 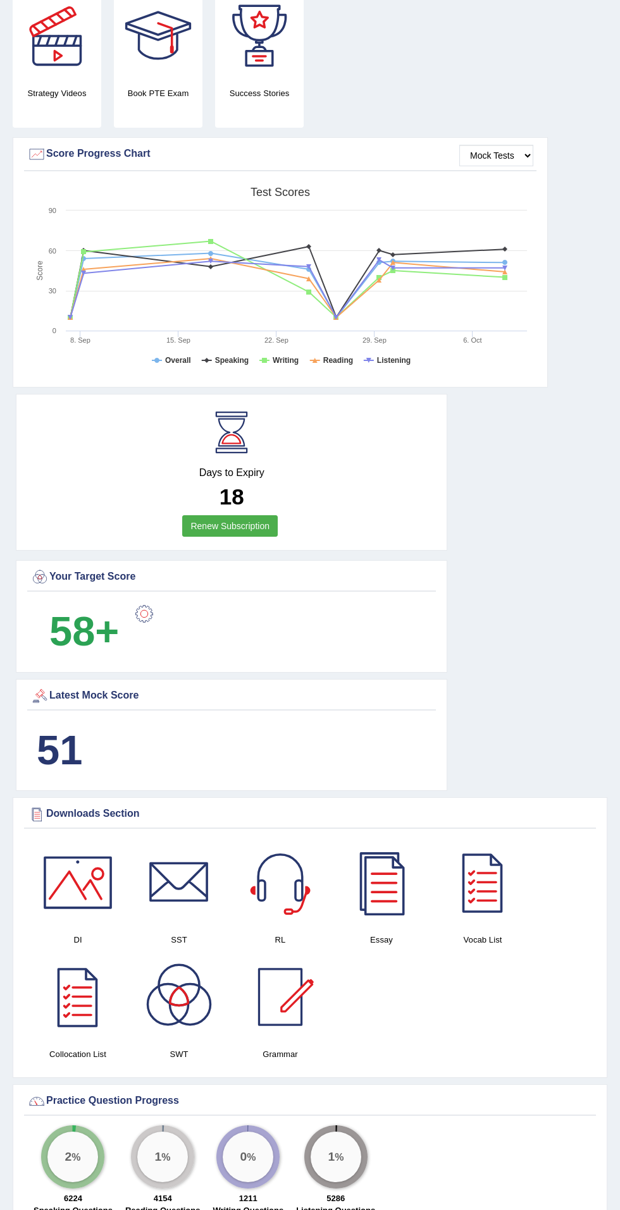 What do you see at coordinates (59, 750) in the screenshot?
I see `b: 51` at bounding box center [59, 750].